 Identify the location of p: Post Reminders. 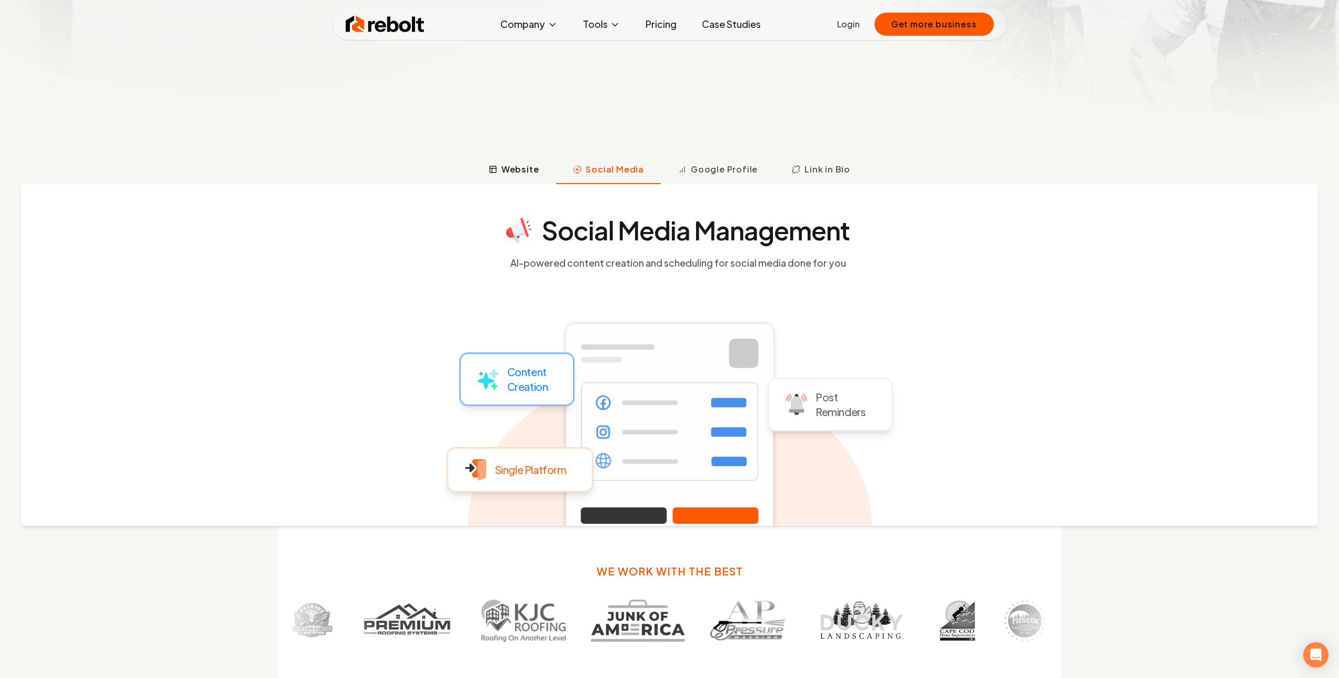
(840, 404).